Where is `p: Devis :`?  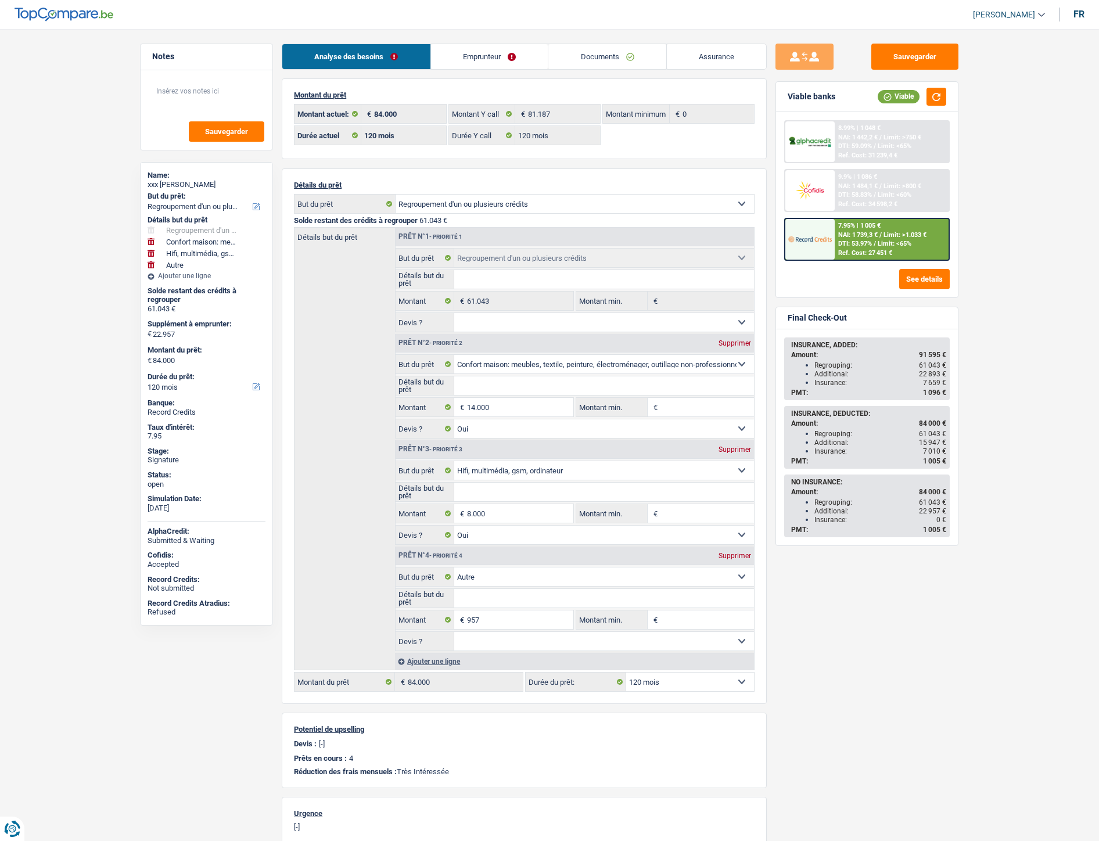 p: Devis : is located at coordinates (305, 743).